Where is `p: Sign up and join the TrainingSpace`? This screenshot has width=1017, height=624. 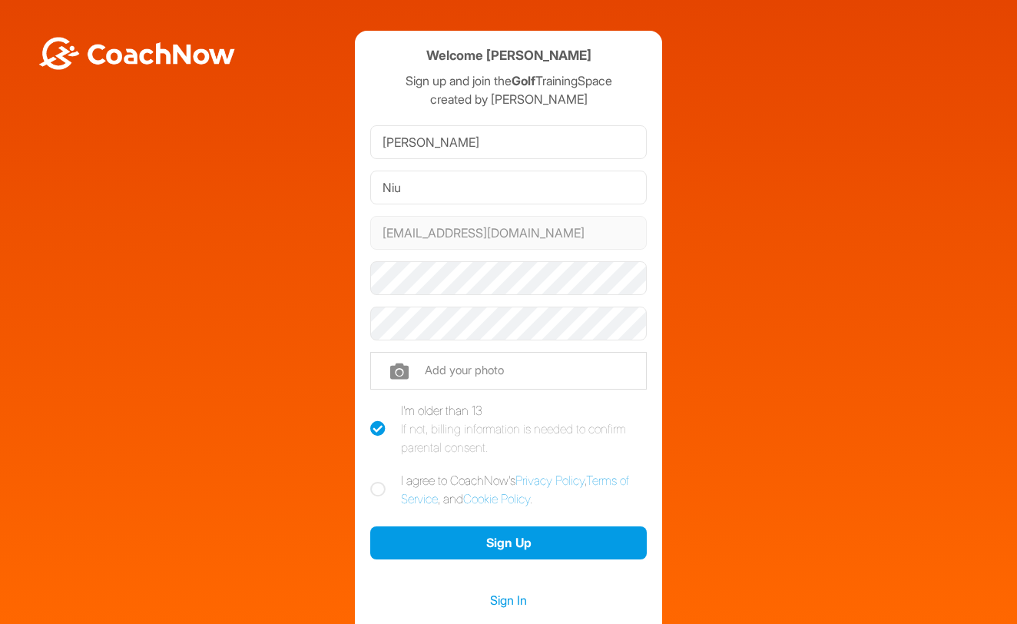 p: Sign up and join the TrainingSpace is located at coordinates (509, 81).